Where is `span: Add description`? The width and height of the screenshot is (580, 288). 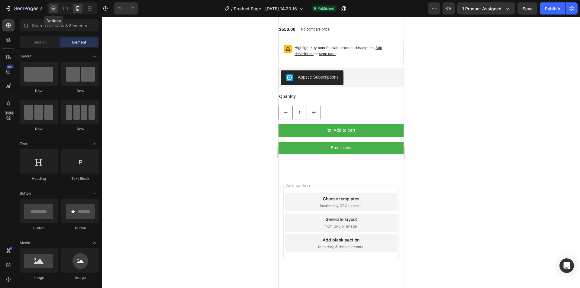
span: Add description is located at coordinates (60, 34).